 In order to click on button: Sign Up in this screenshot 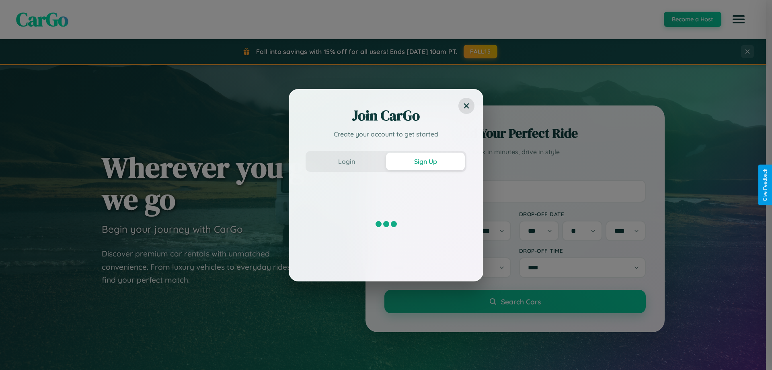, I will do `click(426, 161)`.